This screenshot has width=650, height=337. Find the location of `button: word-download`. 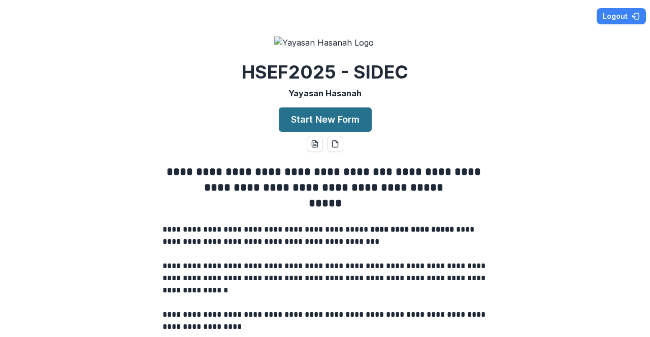

button: word-download is located at coordinates (315, 144).